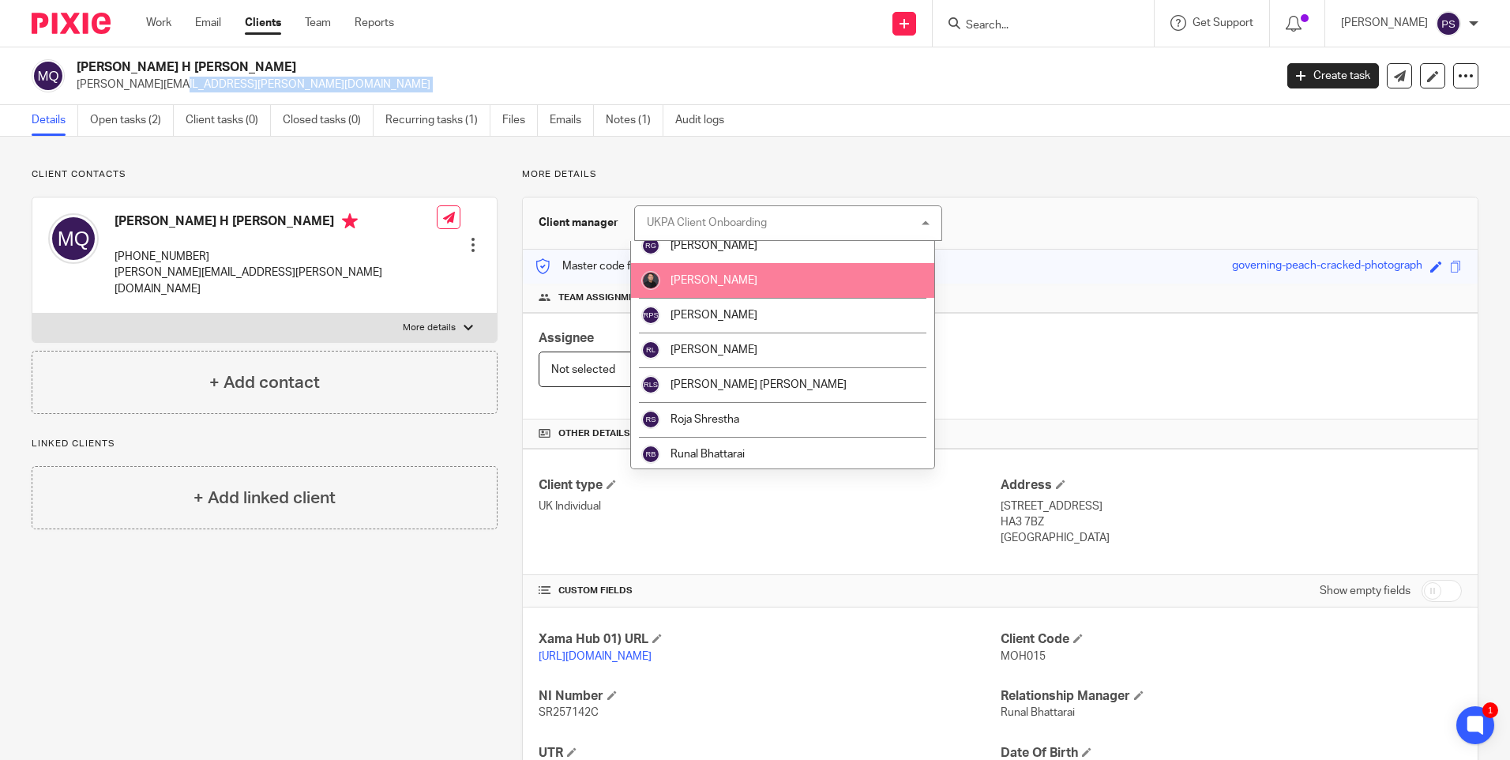  I want to click on a: Work, so click(159, 23).